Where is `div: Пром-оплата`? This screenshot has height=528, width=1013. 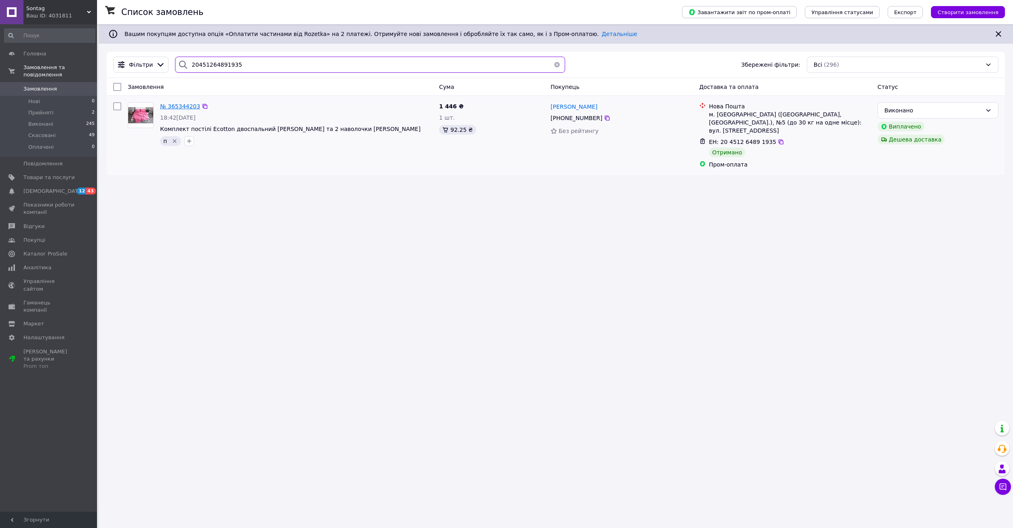 div: Пром-оплата is located at coordinates (790, 165).